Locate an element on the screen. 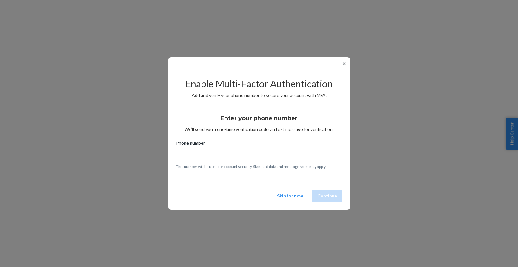  p: Add and verify your phone number to secure your account with MFA. is located at coordinates (259, 95).